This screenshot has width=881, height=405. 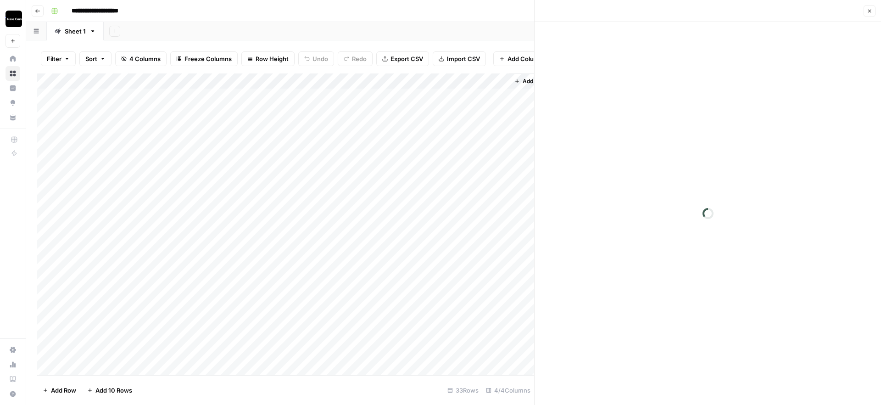 I want to click on button: Filter, so click(x=58, y=59).